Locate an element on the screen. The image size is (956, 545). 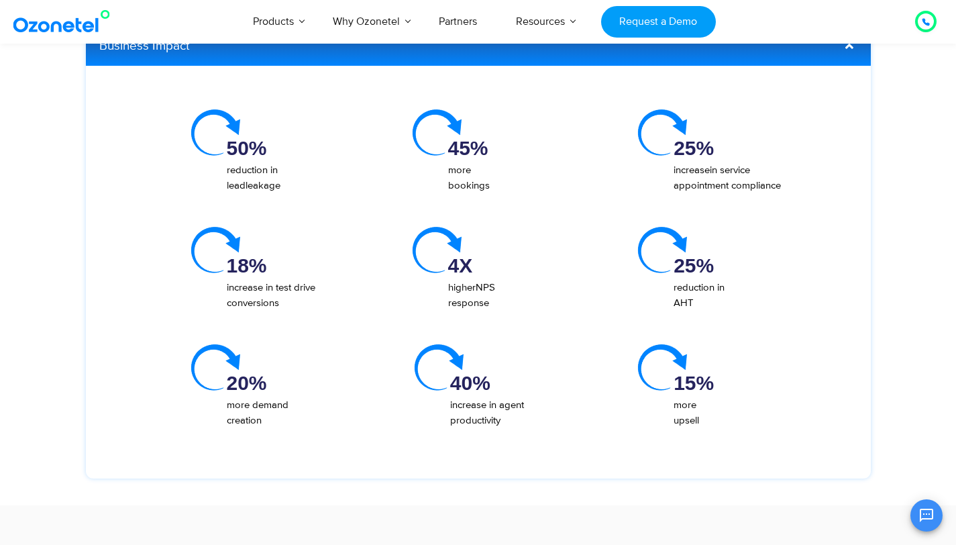
div: 15% is located at coordinates (694, 383).